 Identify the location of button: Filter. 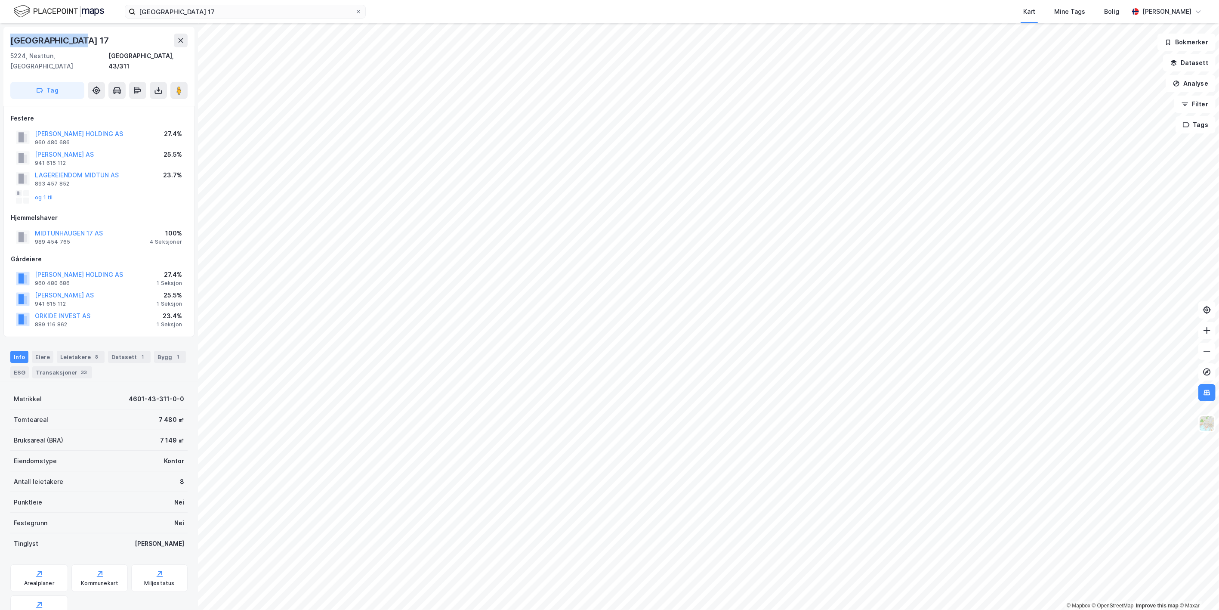
(1195, 104).